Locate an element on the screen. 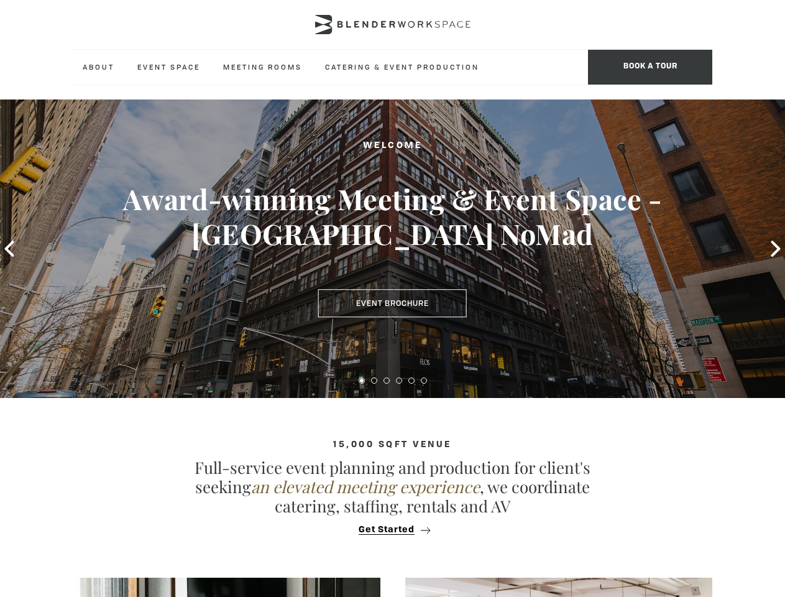  span: Book a tour is located at coordinates (650, 67).